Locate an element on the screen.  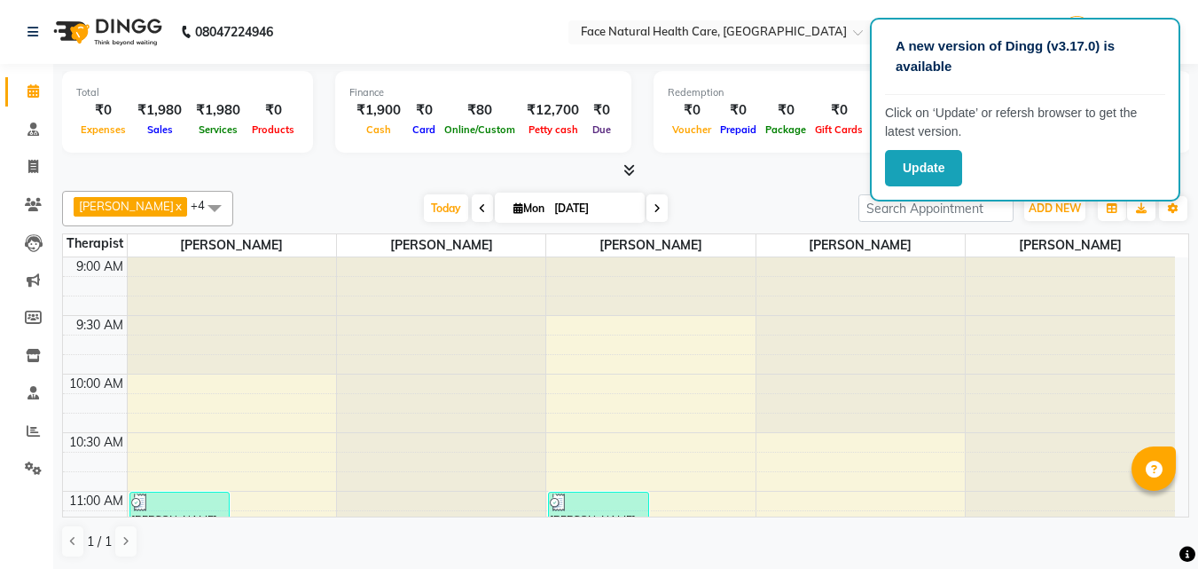
span: Services is located at coordinates (218, 130).